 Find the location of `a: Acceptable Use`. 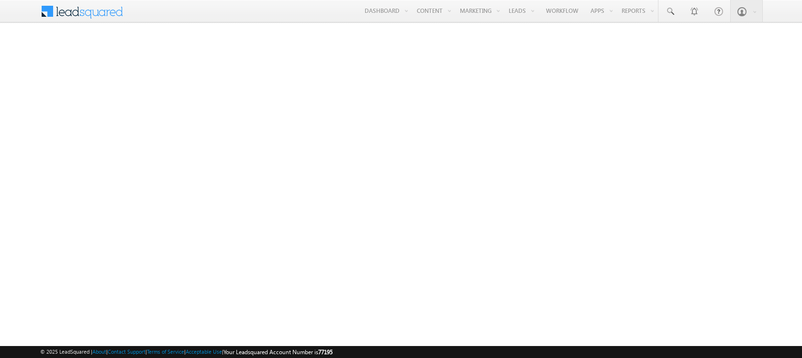

a: Acceptable Use is located at coordinates (204, 351).